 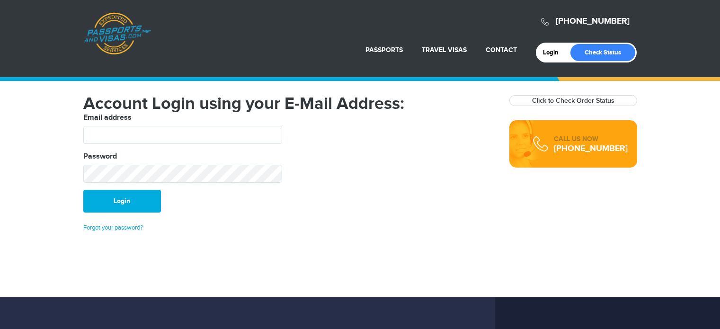 I want to click on a: Login, so click(x=554, y=53).